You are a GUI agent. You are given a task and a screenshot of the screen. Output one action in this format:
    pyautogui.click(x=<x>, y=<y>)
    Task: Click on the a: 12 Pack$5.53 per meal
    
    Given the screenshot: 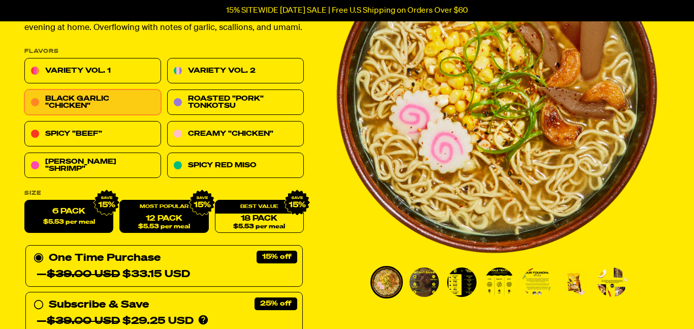 What is the action you would take?
    pyautogui.click(x=164, y=216)
    